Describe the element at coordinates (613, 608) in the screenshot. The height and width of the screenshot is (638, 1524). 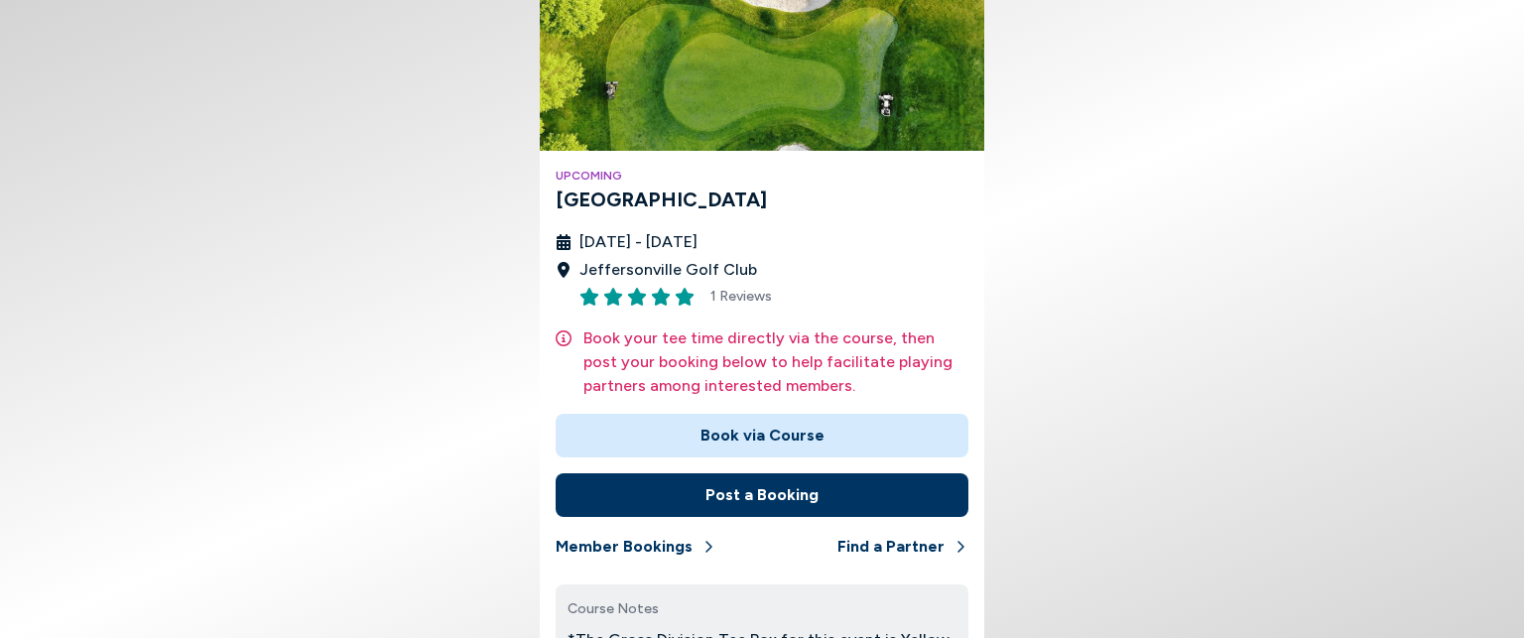
I see `span: Course Notes` at that location.